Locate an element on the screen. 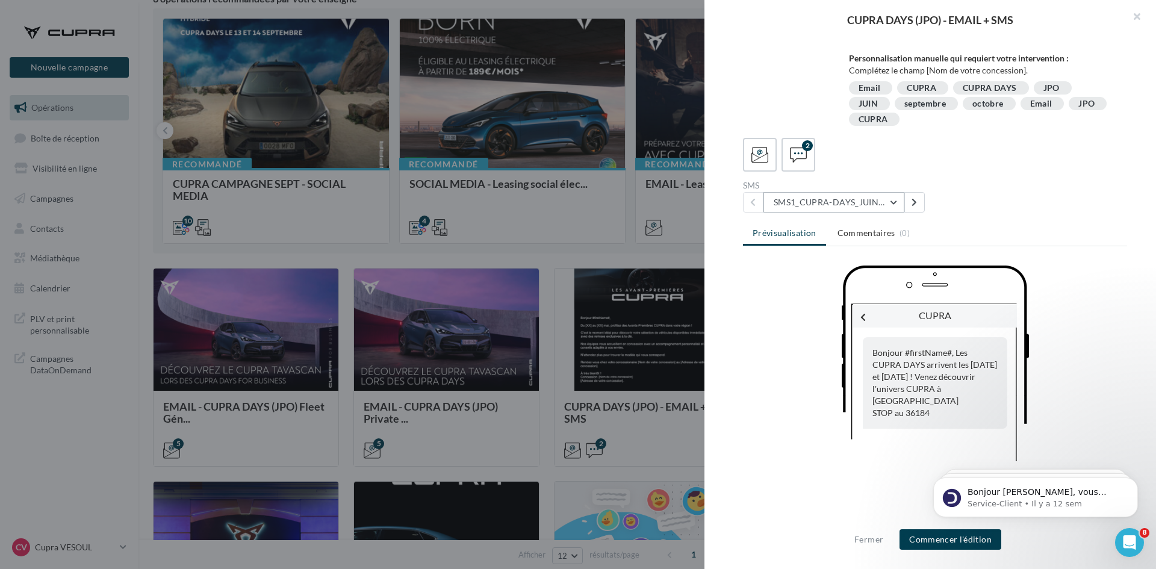 The height and width of the screenshot is (569, 1156). button: Commencer l'édition is located at coordinates (950, 539).